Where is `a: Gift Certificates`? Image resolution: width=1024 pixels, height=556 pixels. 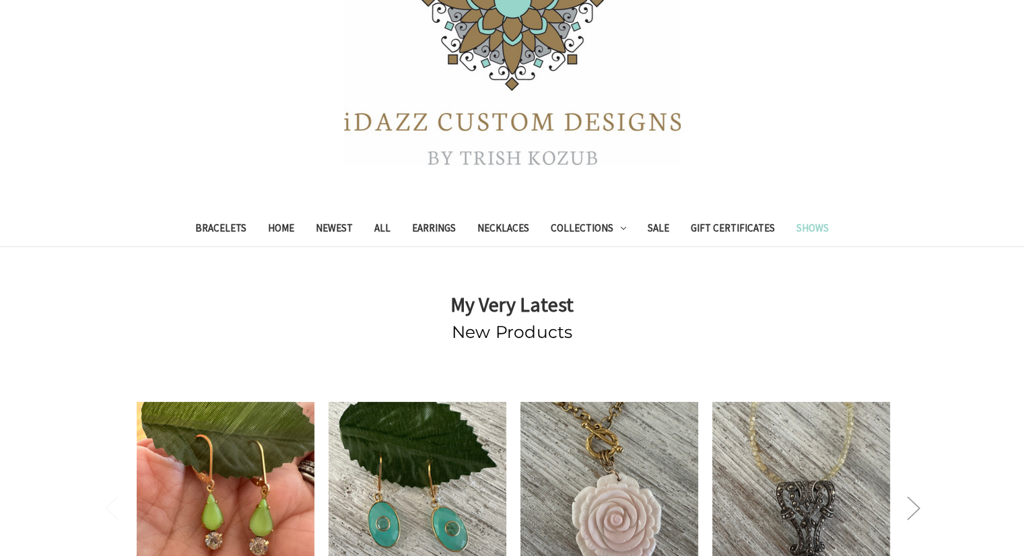 a: Gift Certificates is located at coordinates (732, 229).